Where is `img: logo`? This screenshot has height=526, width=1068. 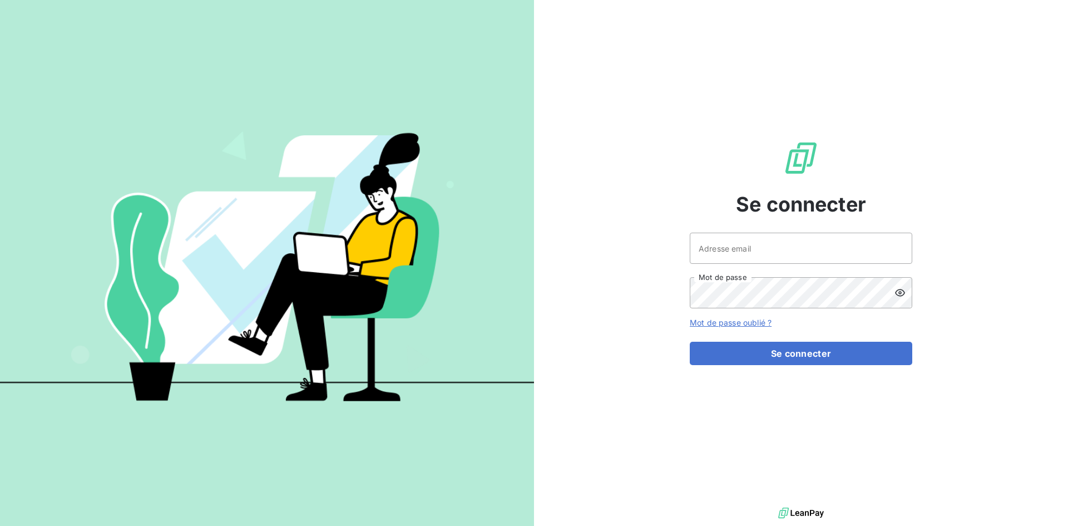 img: logo is located at coordinates (801, 513).